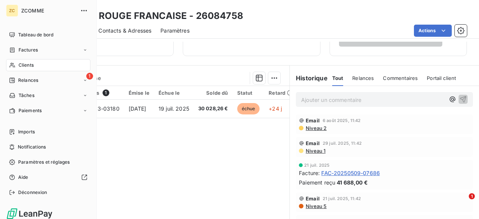 The image size is (479, 219). What do you see at coordinates (32, 147) in the screenshot?
I see `span: Notifications` at bounding box center [32, 147].